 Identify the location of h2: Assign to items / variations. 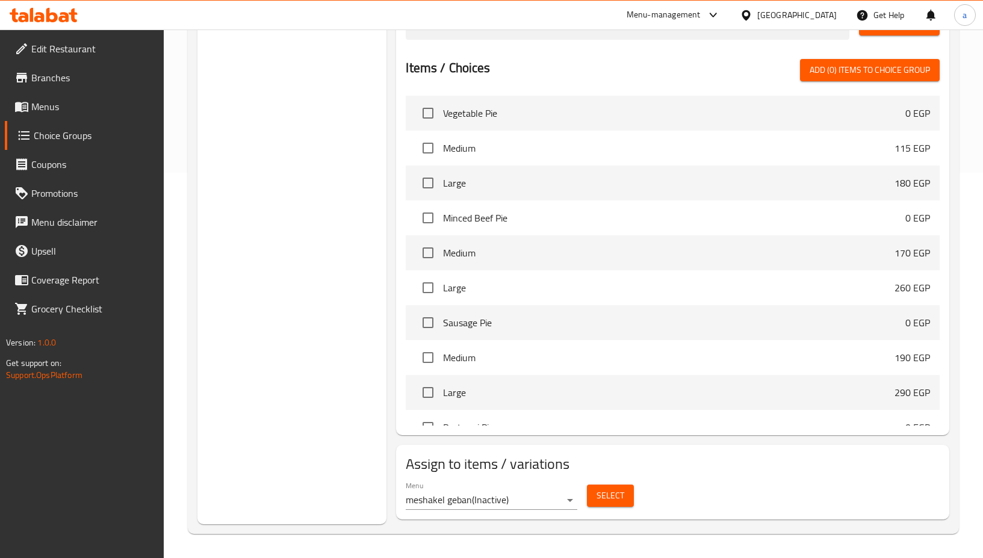
(672, 464).